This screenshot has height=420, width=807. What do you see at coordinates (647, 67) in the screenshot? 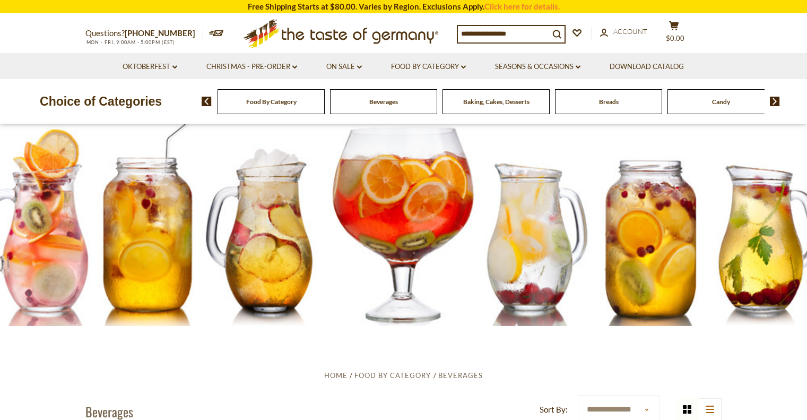
I see `a: Download Catalog` at bounding box center [647, 67].